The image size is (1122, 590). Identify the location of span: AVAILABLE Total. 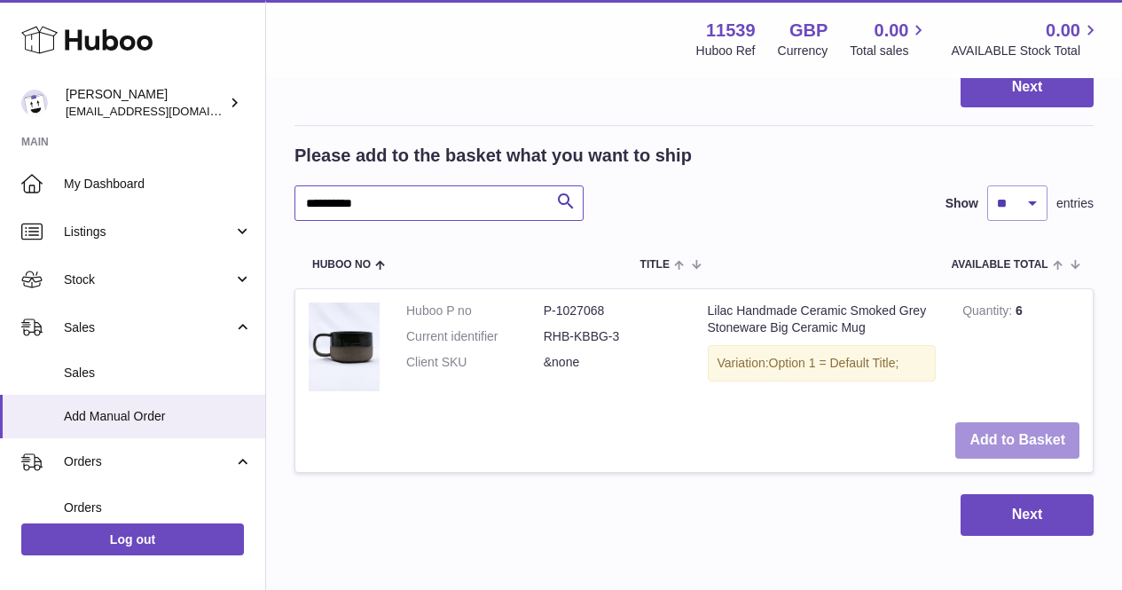
(999, 264).